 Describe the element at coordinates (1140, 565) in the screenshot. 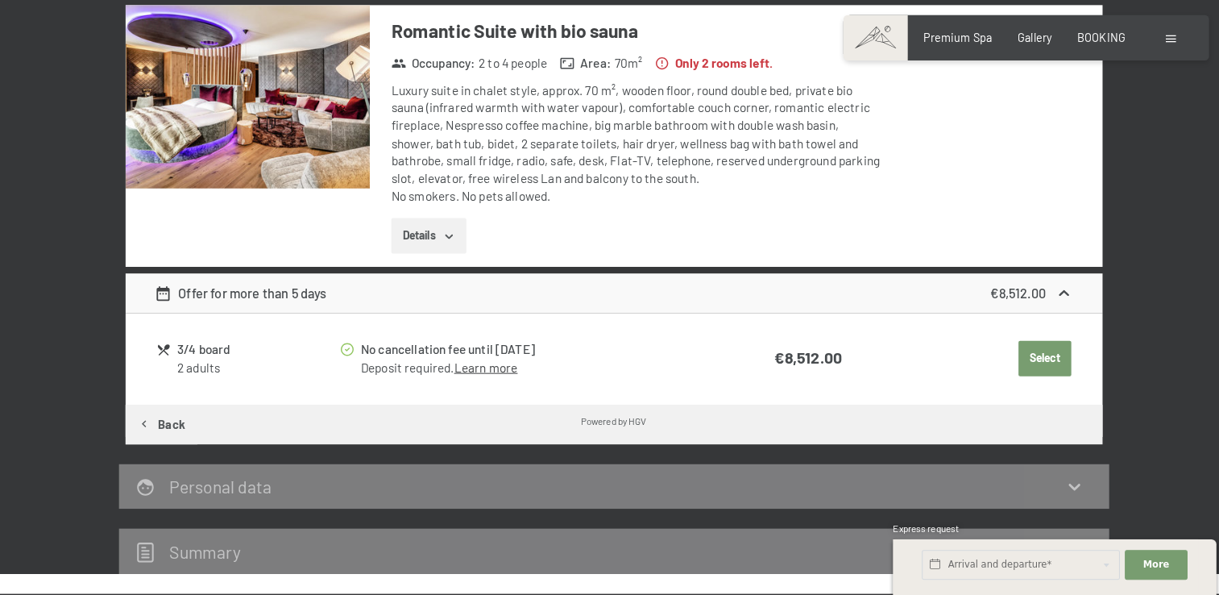

I see `span: More` at that location.